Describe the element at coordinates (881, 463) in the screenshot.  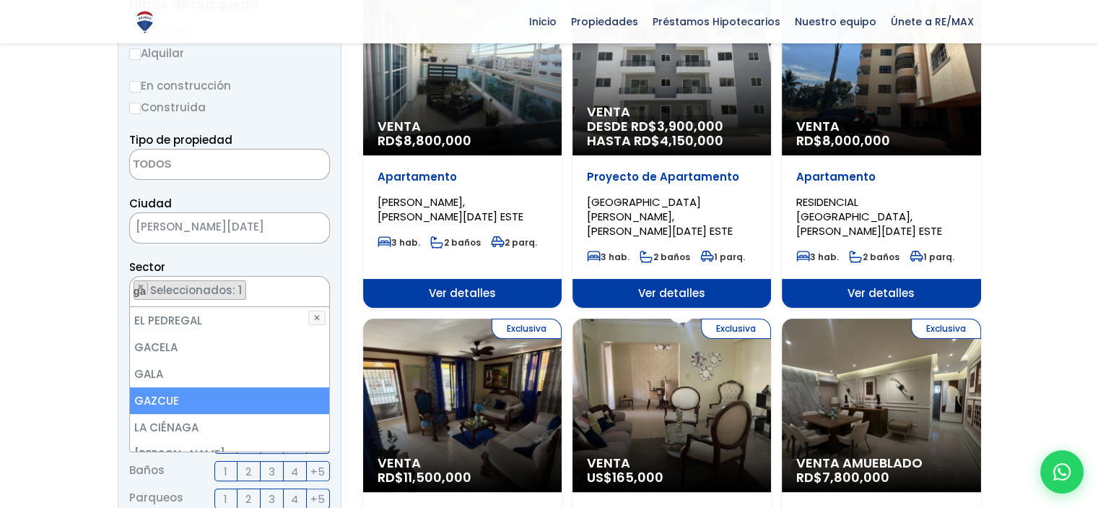
I see `span: Venta Amueblado` at that location.